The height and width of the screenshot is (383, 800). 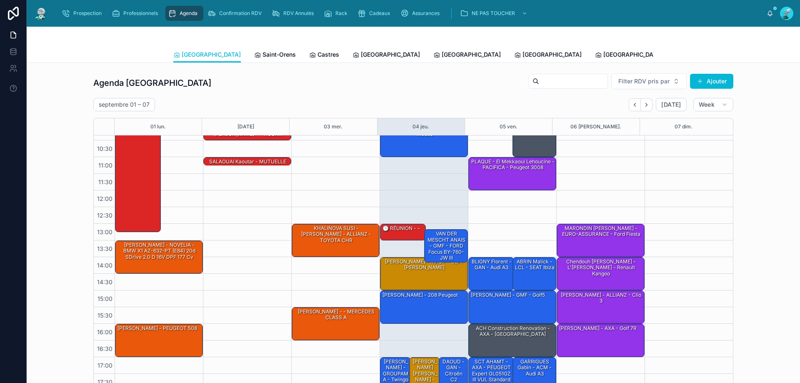 I want to click on span: Agenda, so click(x=188, y=13).